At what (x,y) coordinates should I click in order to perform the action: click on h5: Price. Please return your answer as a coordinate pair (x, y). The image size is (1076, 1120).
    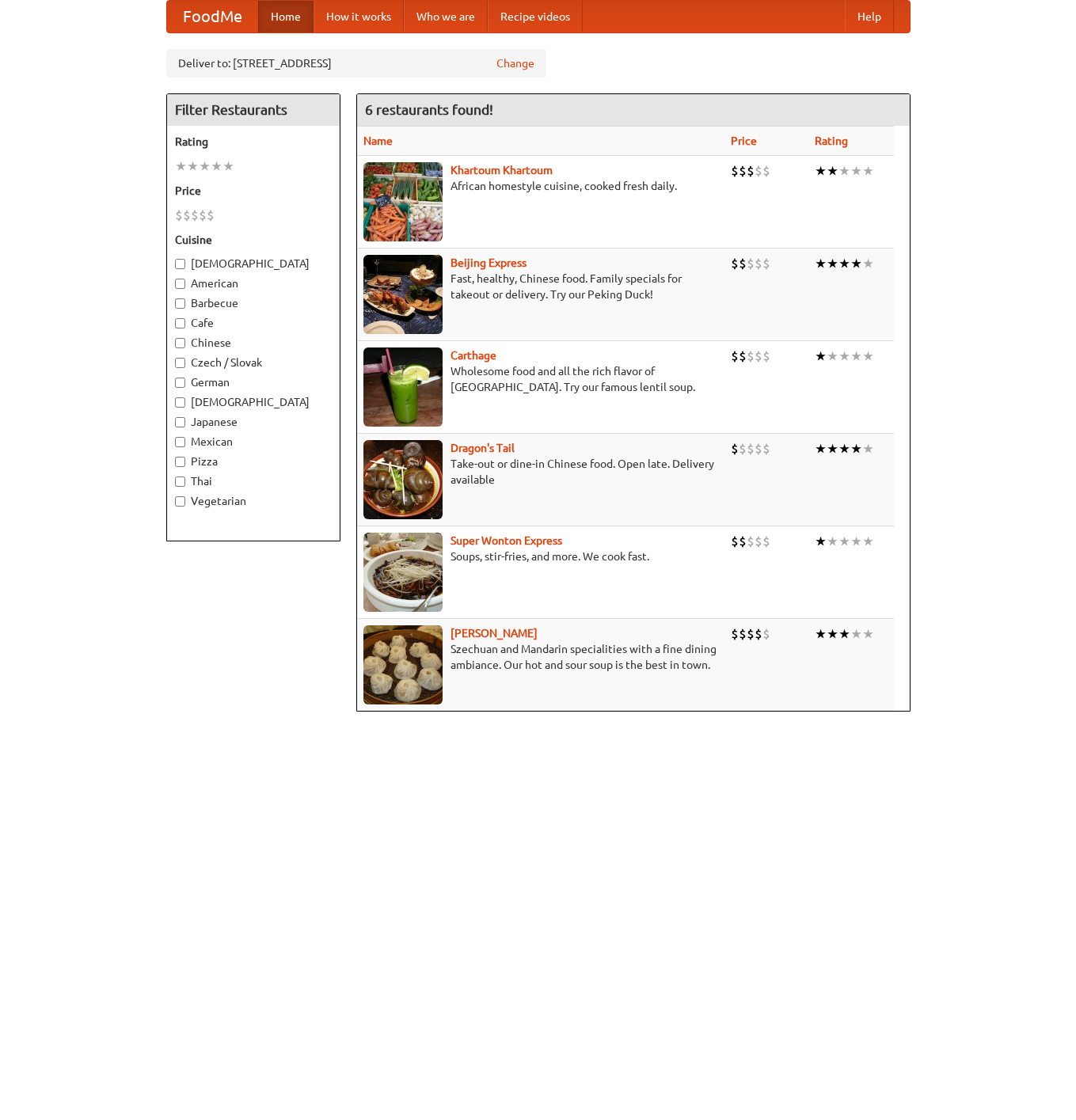
    Looking at the image, I should click on (253, 190).